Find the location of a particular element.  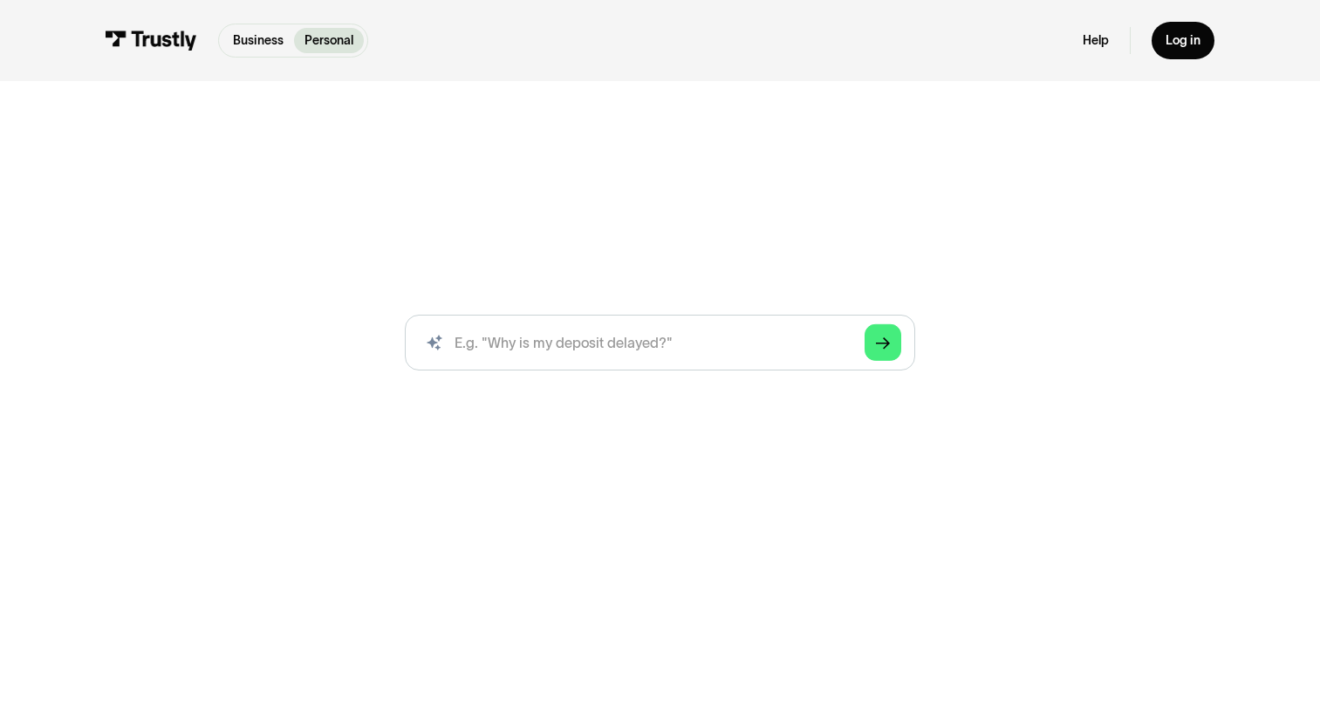

a: Personal is located at coordinates (329, 40).